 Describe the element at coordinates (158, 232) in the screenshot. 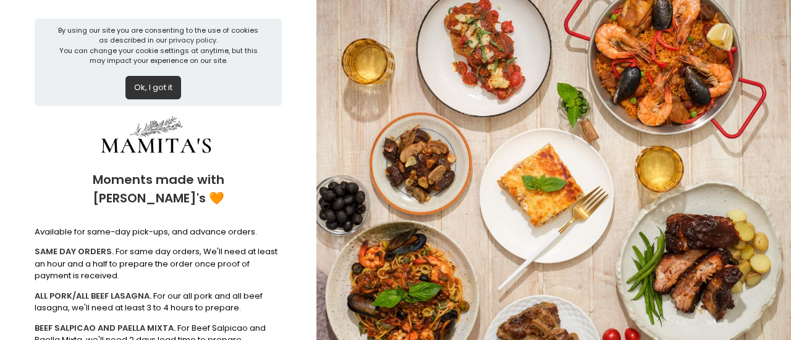

I see `div: Available for same-day pick-ups, and advance orders.` at that location.